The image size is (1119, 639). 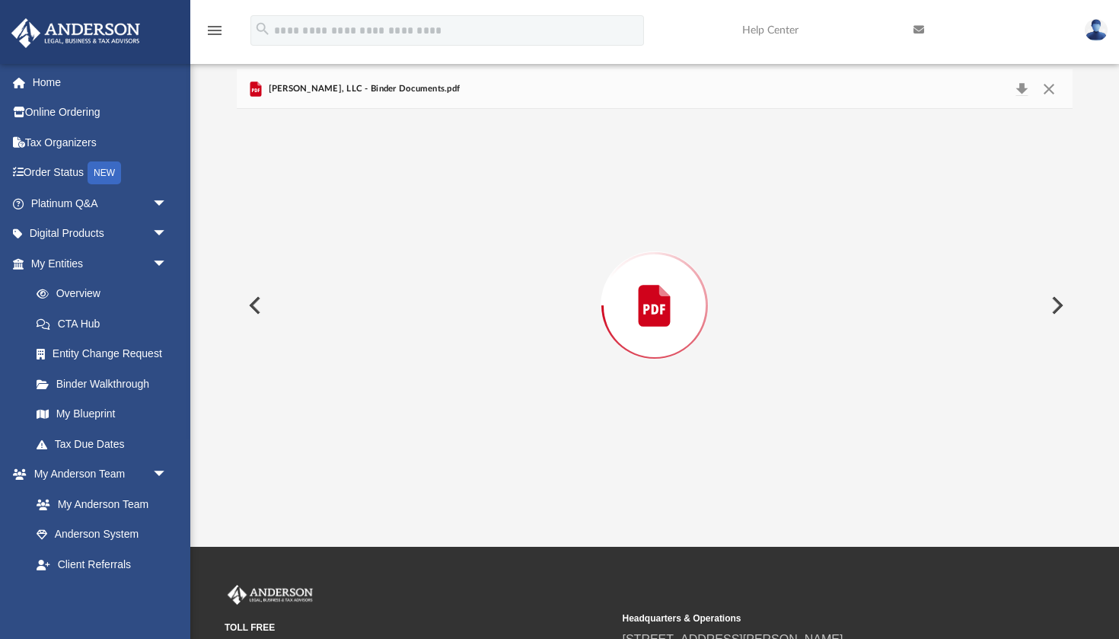 I want to click on button: Next File, so click(x=1056, y=305).